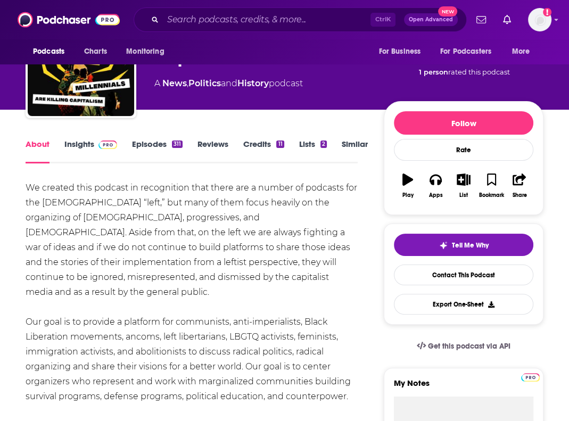 This screenshot has width=569, height=421. I want to click on span: Ctrl K, so click(383, 20).